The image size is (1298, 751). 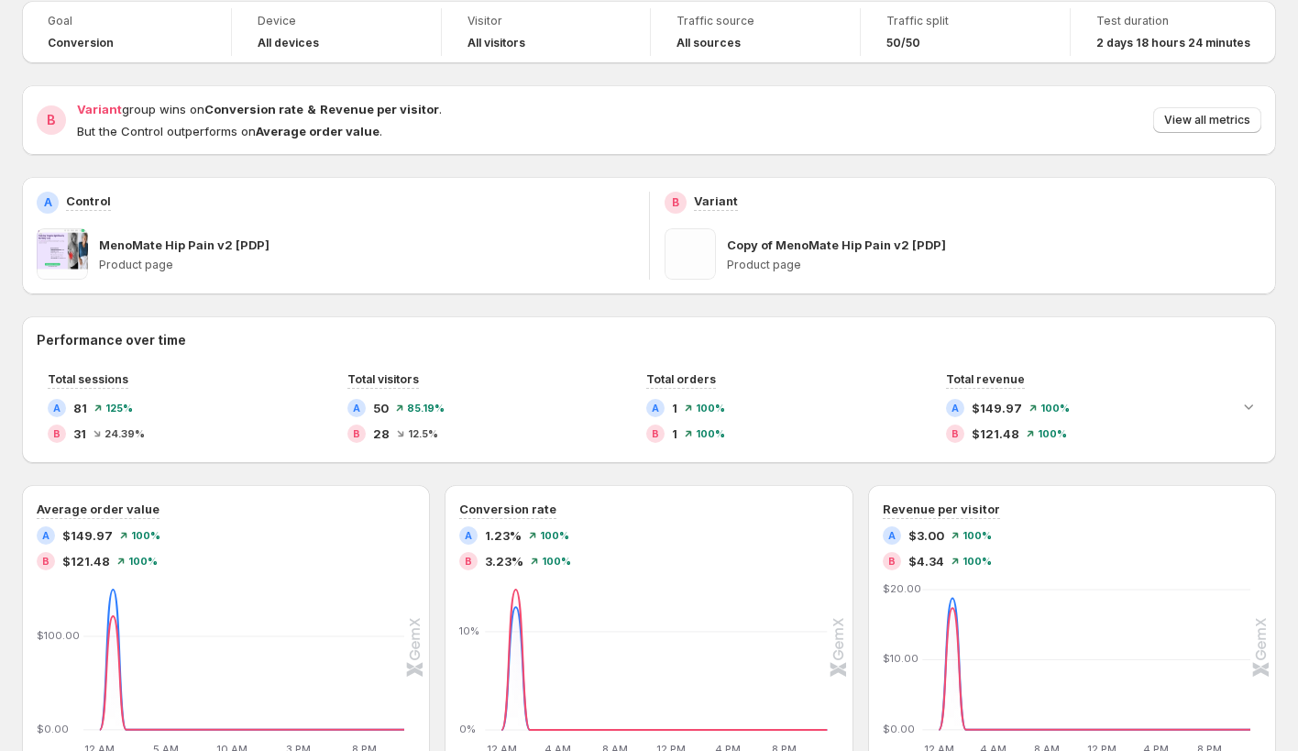 I want to click on h3: Conversion rate, so click(x=508, y=509).